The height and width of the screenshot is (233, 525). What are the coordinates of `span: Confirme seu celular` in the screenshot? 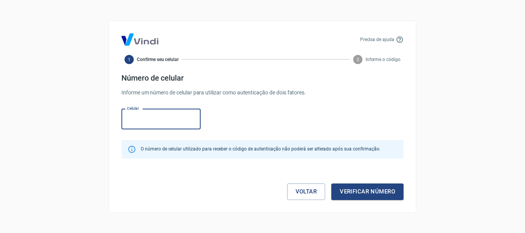 It's located at (158, 60).